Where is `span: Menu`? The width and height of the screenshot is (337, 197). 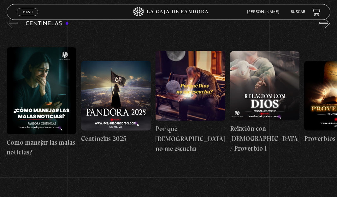
span: Menu is located at coordinates (27, 12).